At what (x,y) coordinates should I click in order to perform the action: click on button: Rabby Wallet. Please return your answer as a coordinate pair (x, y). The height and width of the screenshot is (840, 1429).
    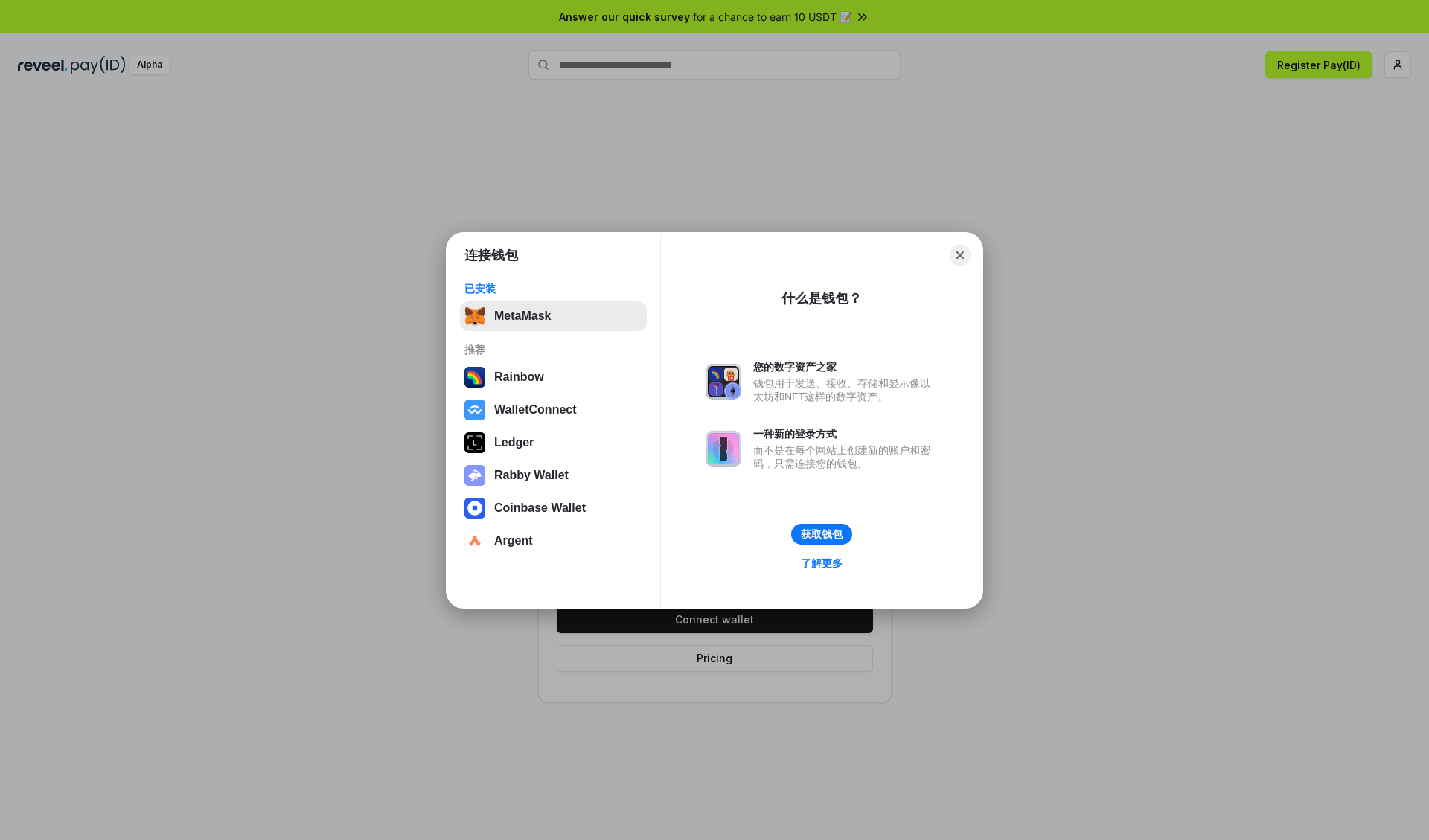
    Looking at the image, I should click on (553, 475).